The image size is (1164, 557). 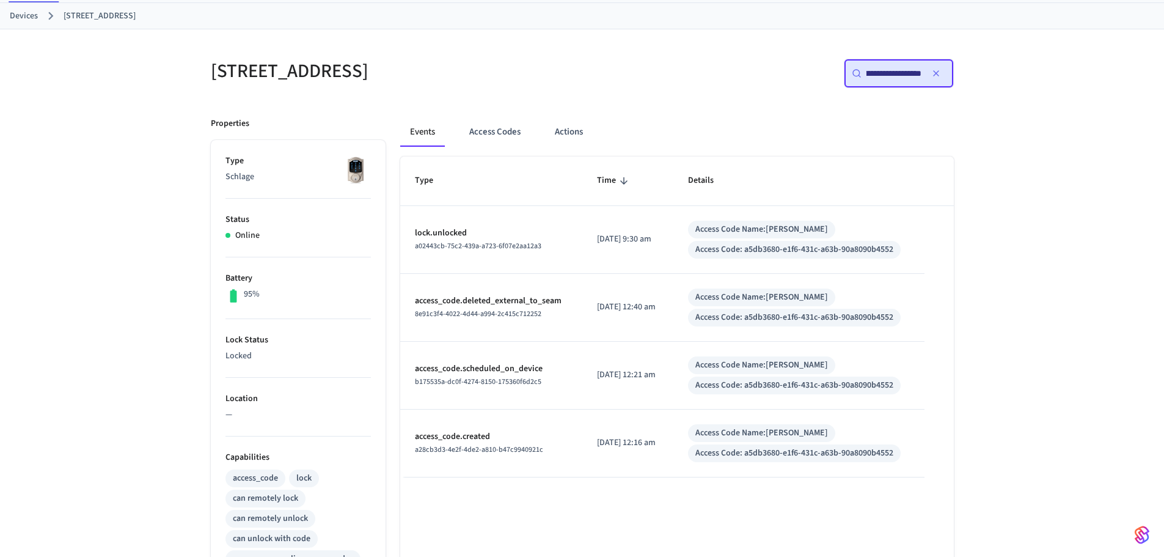 I want to click on span: a28cb3d3-4e2f-4de2-a810-b47c9940921c, so click(x=479, y=449).